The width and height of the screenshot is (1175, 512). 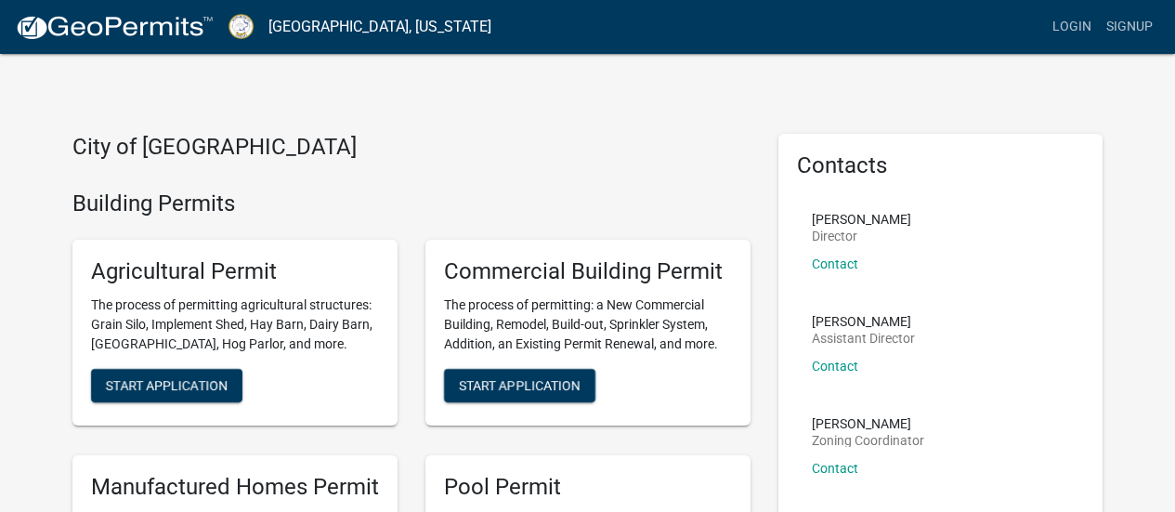 I want to click on p: The process of permitting: a New Commercial Building, Remodel, Build-out, Sprinkler System, Addit..., so click(x=588, y=324).